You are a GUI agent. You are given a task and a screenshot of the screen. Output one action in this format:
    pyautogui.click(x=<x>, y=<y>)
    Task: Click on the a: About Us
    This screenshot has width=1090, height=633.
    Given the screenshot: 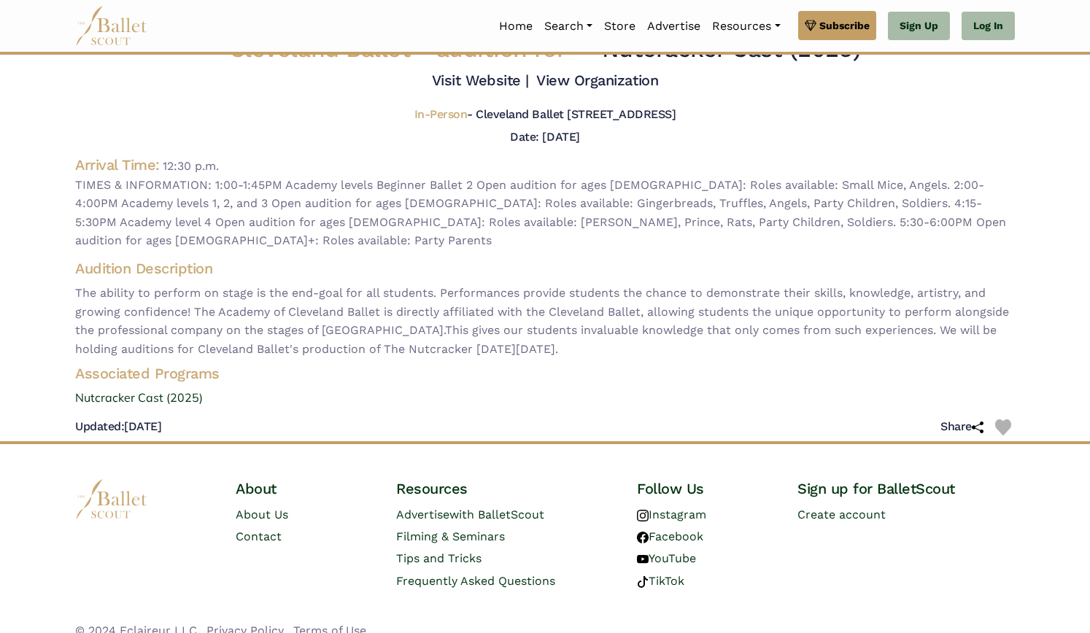 What is the action you would take?
    pyautogui.click(x=262, y=514)
    